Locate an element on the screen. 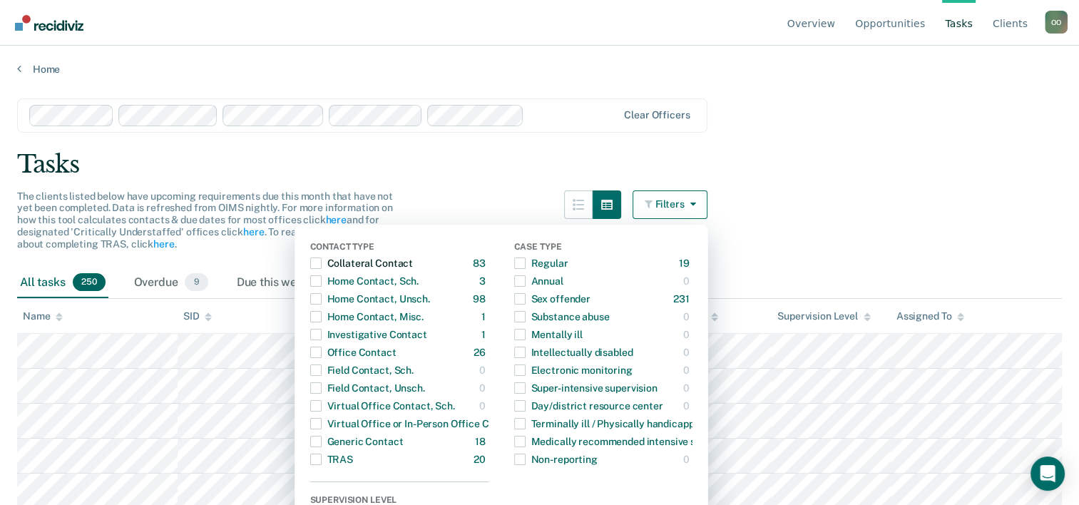 This screenshot has height=505, width=1079. div: Case Type is located at coordinates (604, 248).